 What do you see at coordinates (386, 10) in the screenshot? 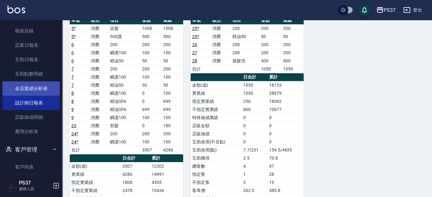
I see `button: PS37` at bounding box center [386, 10].